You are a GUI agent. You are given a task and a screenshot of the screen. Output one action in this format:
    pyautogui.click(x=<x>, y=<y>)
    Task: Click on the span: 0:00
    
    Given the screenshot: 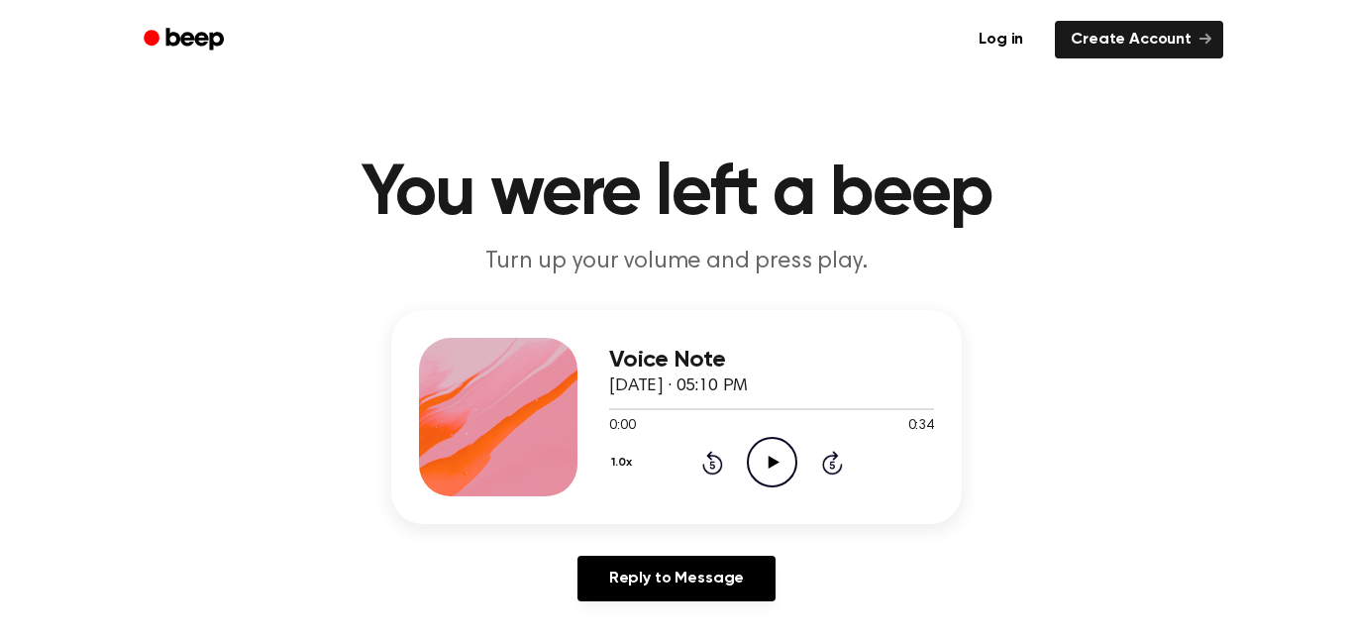 What is the action you would take?
    pyautogui.click(x=622, y=426)
    